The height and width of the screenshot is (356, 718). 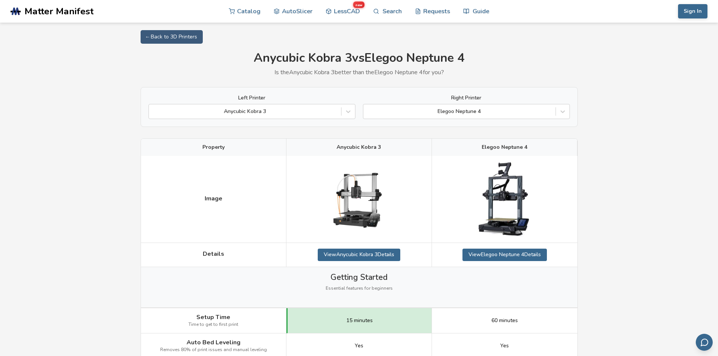 What do you see at coordinates (252, 98) in the screenshot?
I see `label: Left Printer` at bounding box center [252, 98].